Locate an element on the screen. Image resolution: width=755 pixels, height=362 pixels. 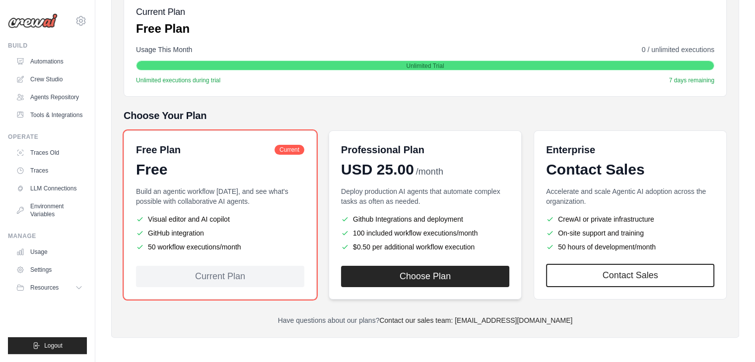
li: CrewAI or private infrastructure is located at coordinates (630, 219).